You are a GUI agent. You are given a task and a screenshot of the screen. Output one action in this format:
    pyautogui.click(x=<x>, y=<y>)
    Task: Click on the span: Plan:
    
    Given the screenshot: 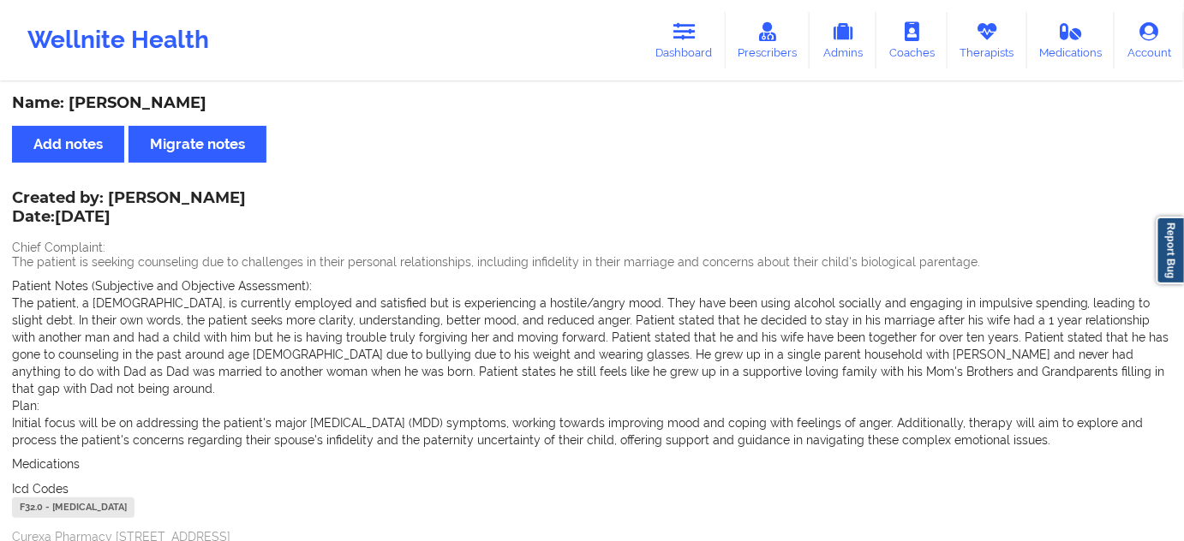 What is the action you would take?
    pyautogui.click(x=26, y=406)
    